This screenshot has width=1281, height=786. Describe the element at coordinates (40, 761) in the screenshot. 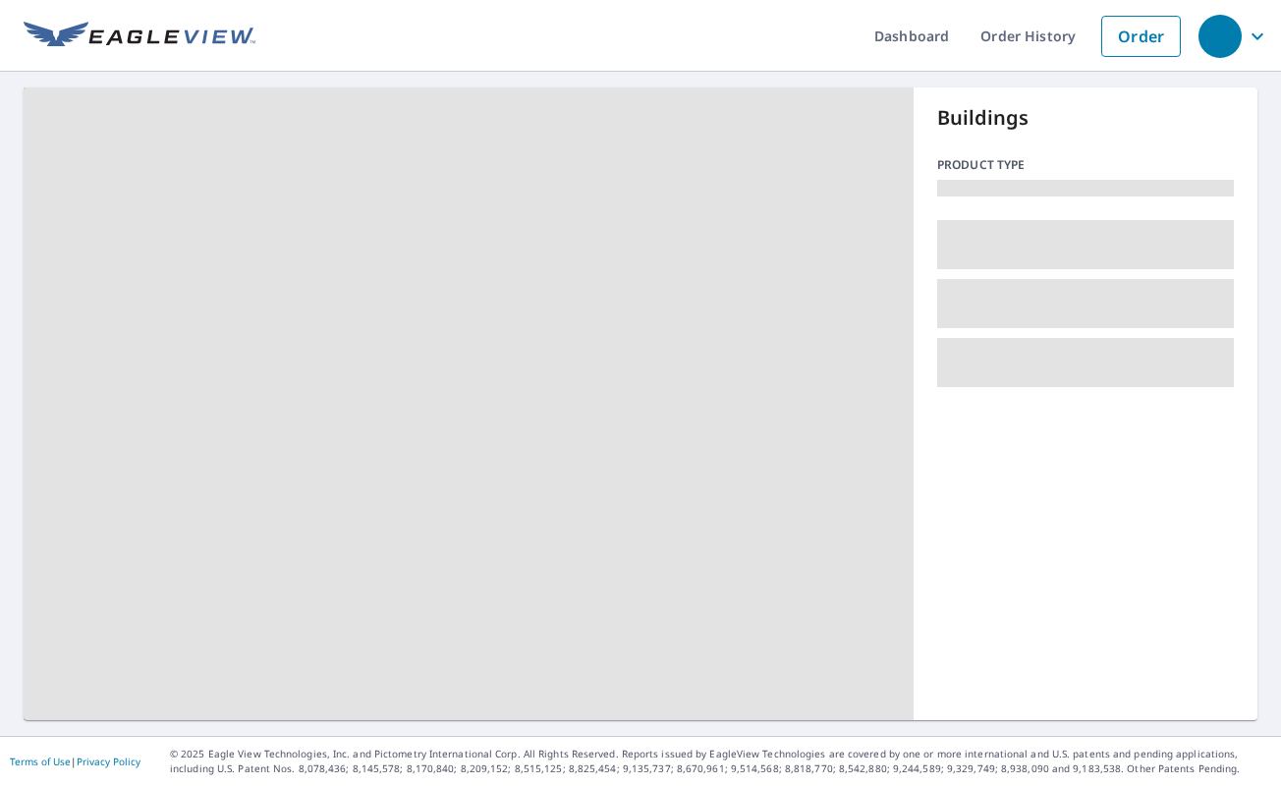

I see `a: Terms of Use` at that location.